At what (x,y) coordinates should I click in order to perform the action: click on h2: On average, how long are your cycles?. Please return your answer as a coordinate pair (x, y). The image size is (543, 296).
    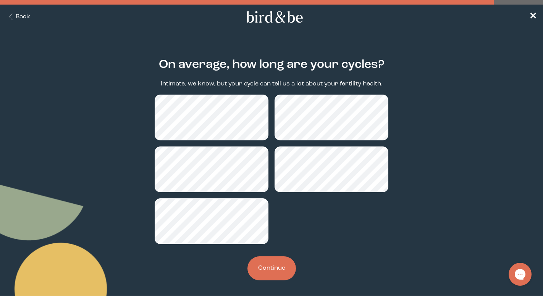
    Looking at the image, I should click on (272, 65).